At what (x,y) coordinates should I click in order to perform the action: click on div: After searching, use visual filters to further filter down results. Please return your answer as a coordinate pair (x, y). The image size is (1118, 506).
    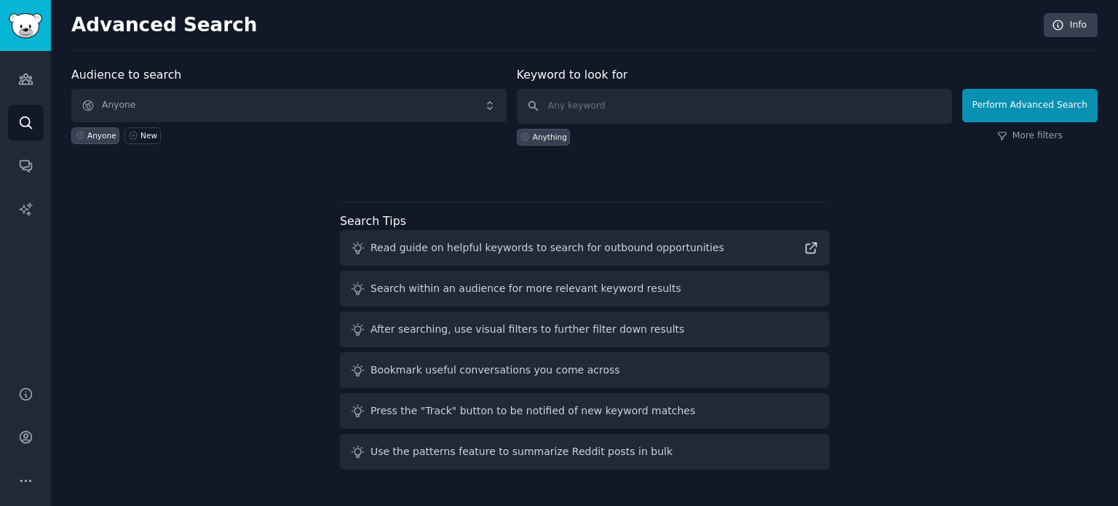
    Looking at the image, I should click on (527, 329).